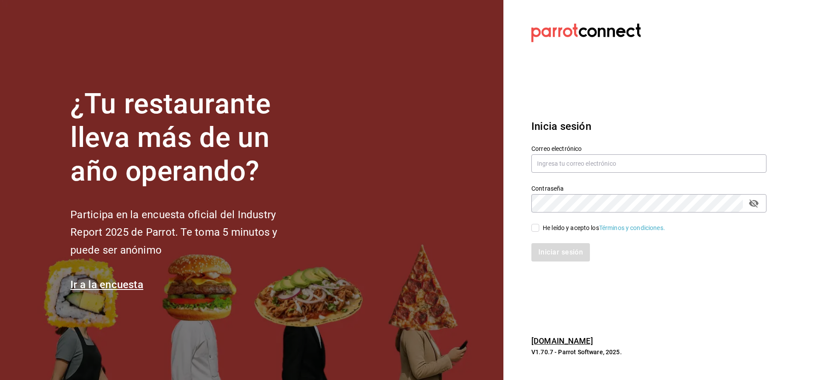 The width and height of the screenshot is (839, 380). Describe the element at coordinates (649, 352) in the screenshot. I see `p: V1.70.7 - Parrot Software, 2025.` at that location.